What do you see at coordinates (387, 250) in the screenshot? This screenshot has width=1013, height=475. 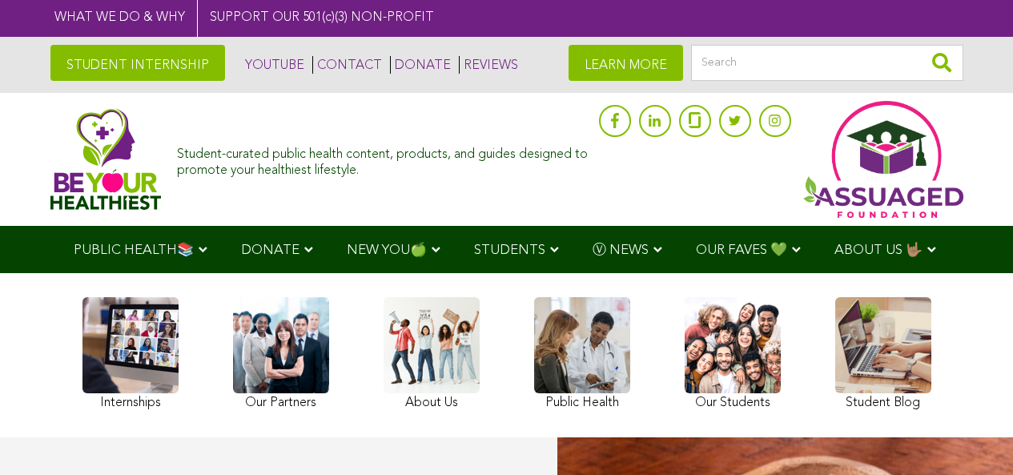 I see `span: NEW YOU🍏` at bounding box center [387, 250].